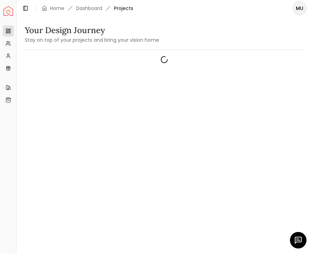 Image resolution: width=312 pixels, height=254 pixels. What do you see at coordinates (299, 8) in the screenshot?
I see `span: MU` at bounding box center [299, 8].